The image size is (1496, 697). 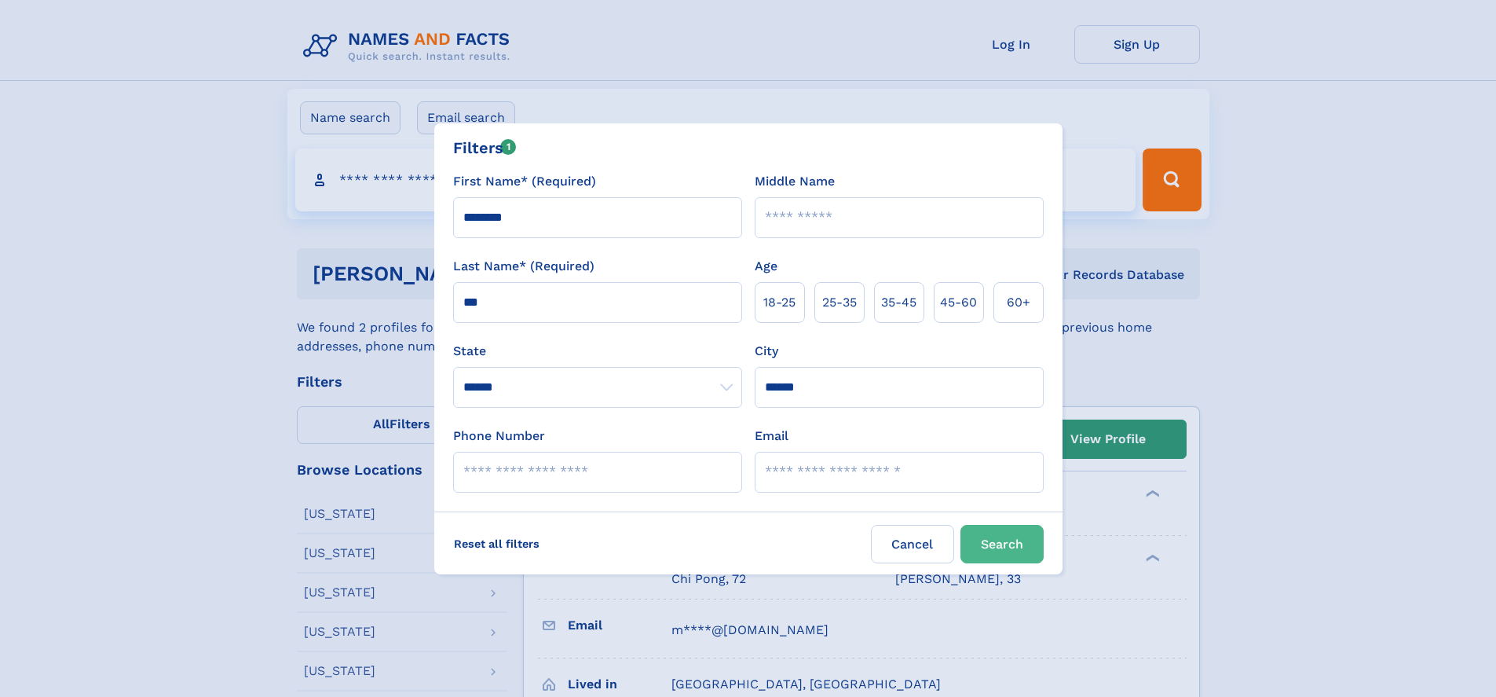 What do you see at coordinates (795, 181) in the screenshot?
I see `label: Middle Name` at bounding box center [795, 181].